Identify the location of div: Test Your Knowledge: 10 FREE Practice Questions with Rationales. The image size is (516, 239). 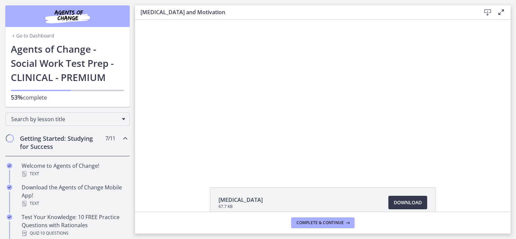
(74, 225).